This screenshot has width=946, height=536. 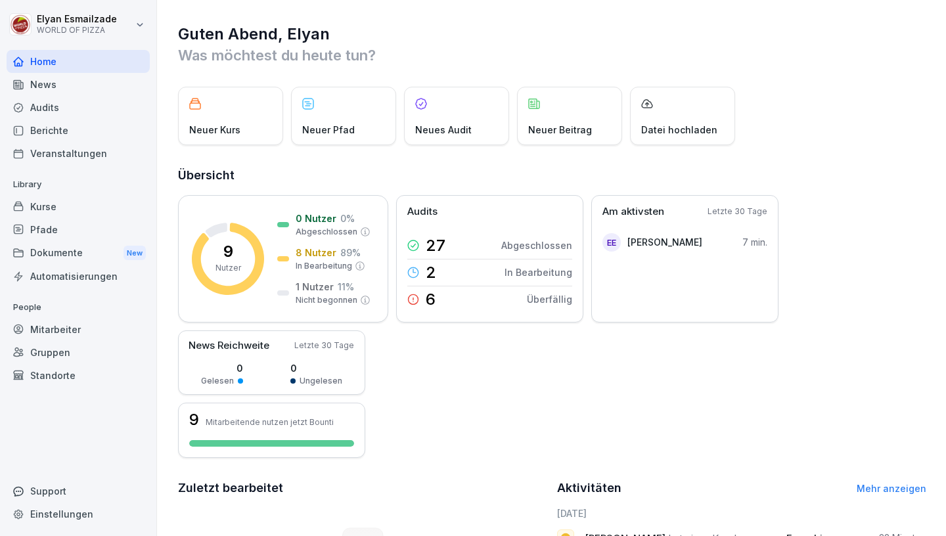 What do you see at coordinates (78, 153) in the screenshot?
I see `div: Veranstaltungen` at bounding box center [78, 153].